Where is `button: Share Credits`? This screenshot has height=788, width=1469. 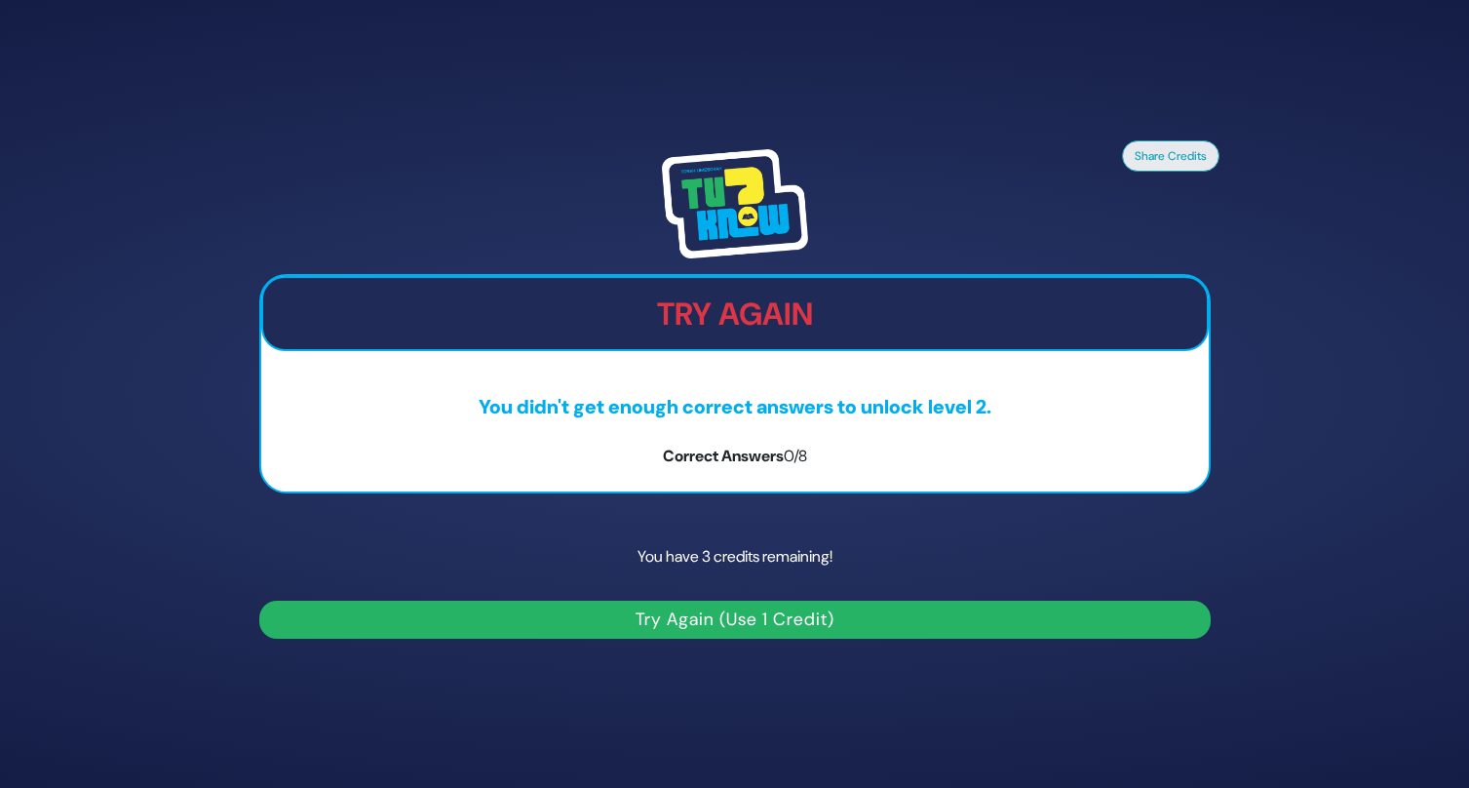
button: Share Credits is located at coordinates (1171, 156).